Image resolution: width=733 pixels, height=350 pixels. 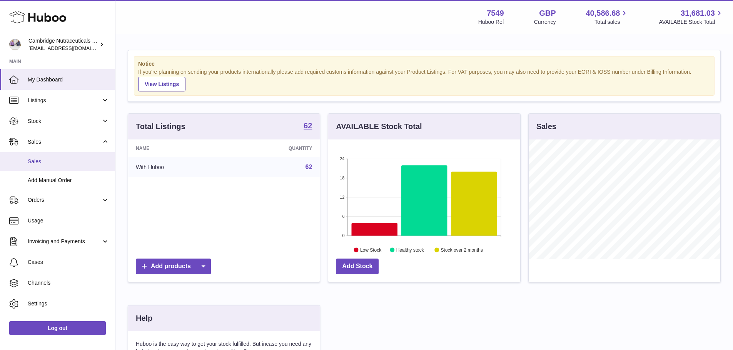 I want to click on span: Listings, so click(x=64, y=100).